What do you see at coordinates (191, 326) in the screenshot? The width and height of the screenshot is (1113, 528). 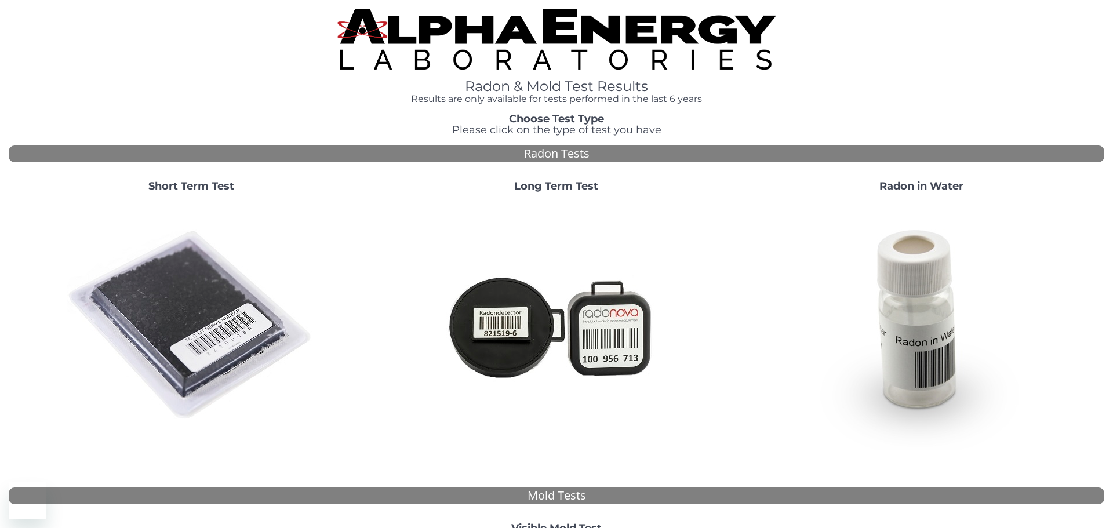 I see `img: ShortTerm.jpg` at bounding box center [191, 326].